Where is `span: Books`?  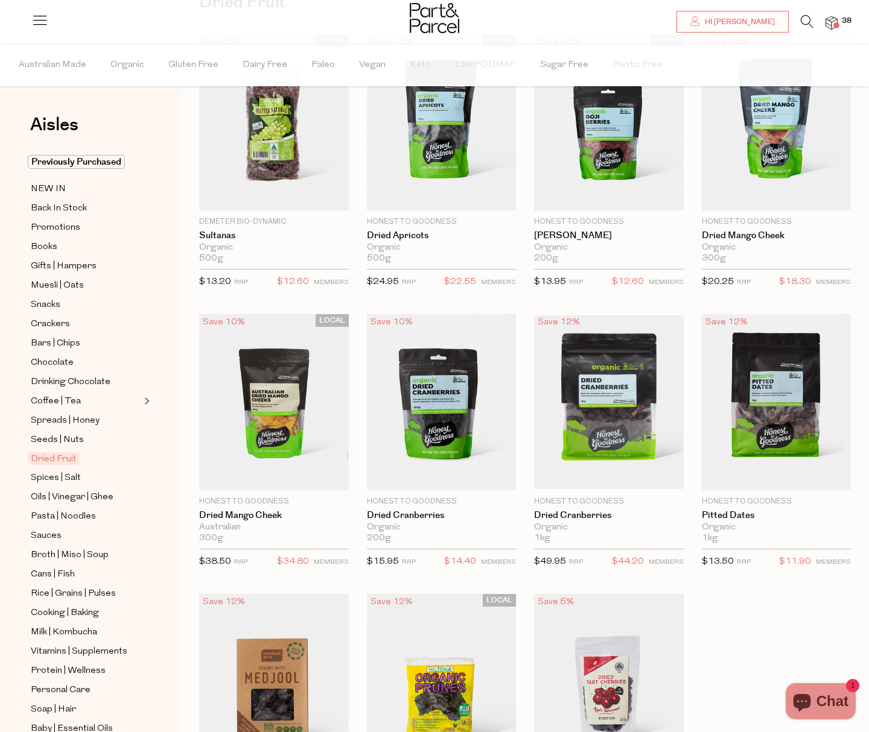 span: Books is located at coordinates (44, 247).